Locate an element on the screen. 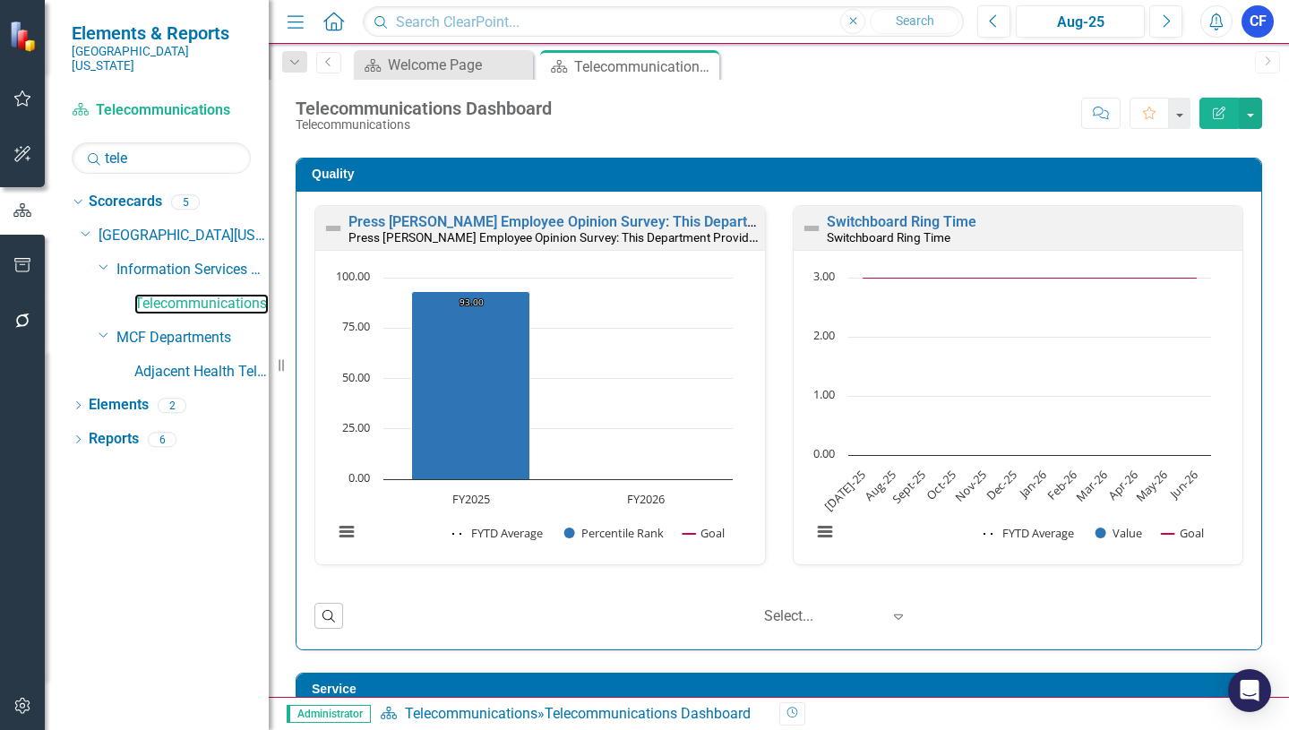 The height and width of the screenshot is (730, 1289). a: Elements is located at coordinates (118, 405).